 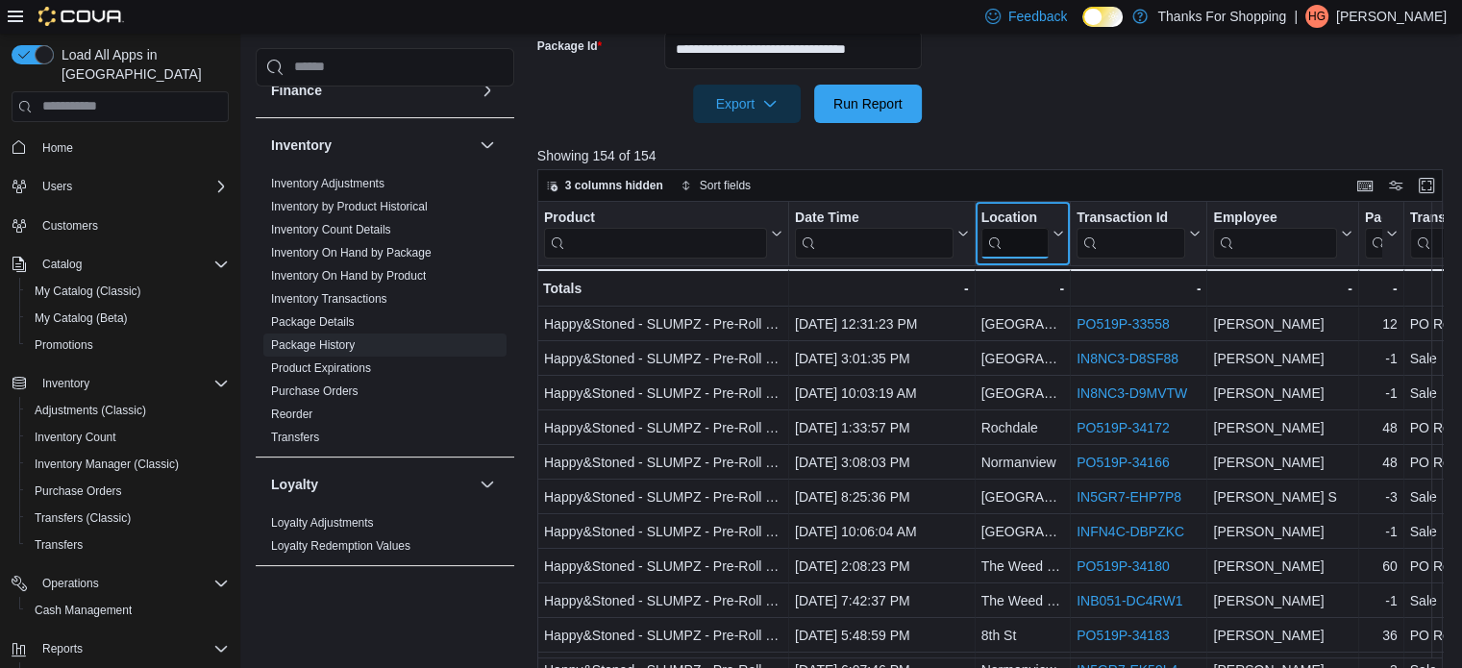 What do you see at coordinates (132, 583) in the screenshot?
I see `span: Operations` at bounding box center [132, 583].